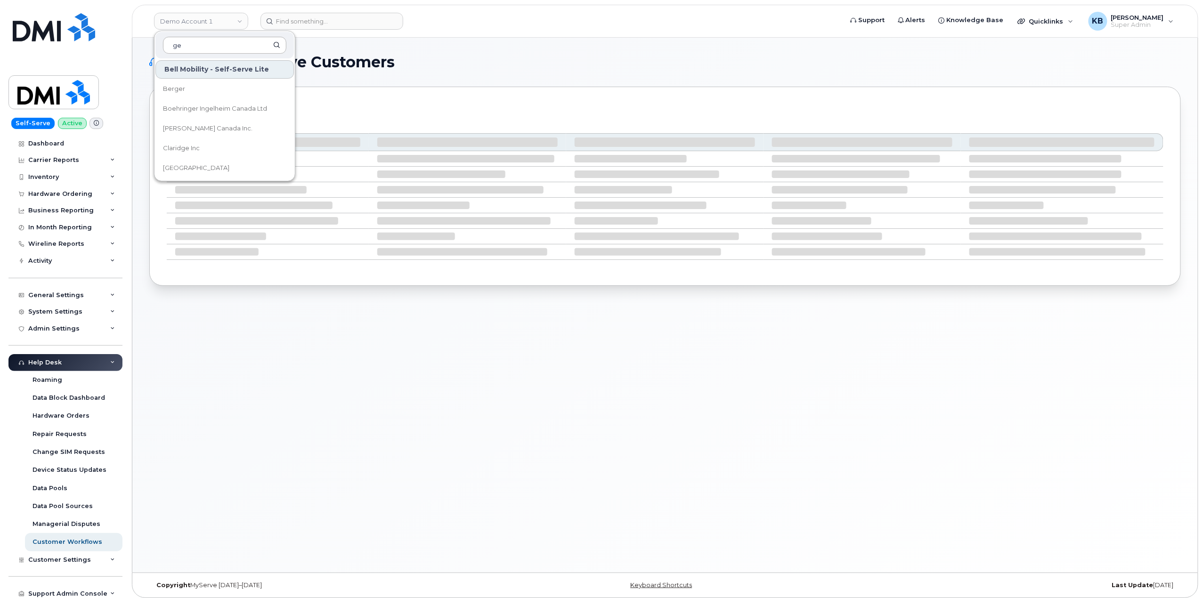  Describe the element at coordinates (225, 148) in the screenshot. I see `a: Claridge Inc` at that location.